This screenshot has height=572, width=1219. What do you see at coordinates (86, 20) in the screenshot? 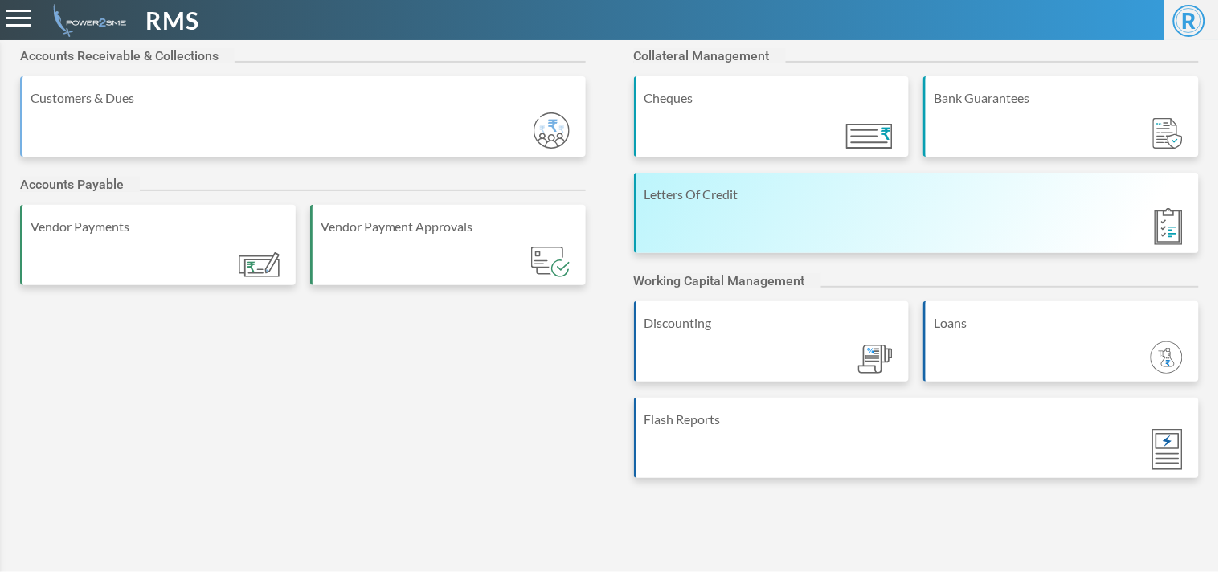
I see `img: admin` at bounding box center [86, 20].